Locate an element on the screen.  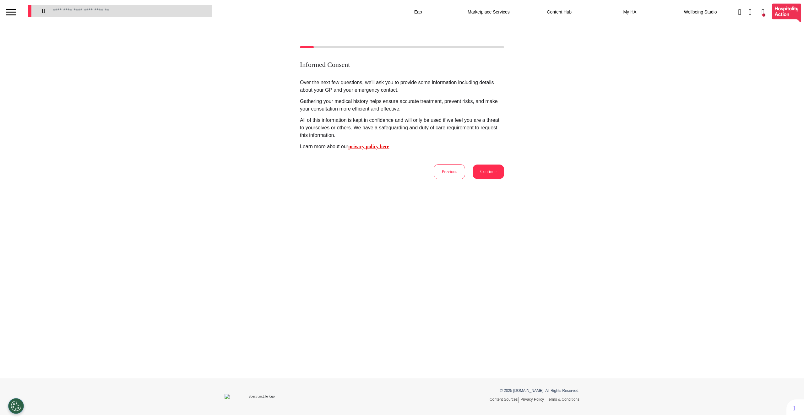
div: Eap is located at coordinates (418, 12).